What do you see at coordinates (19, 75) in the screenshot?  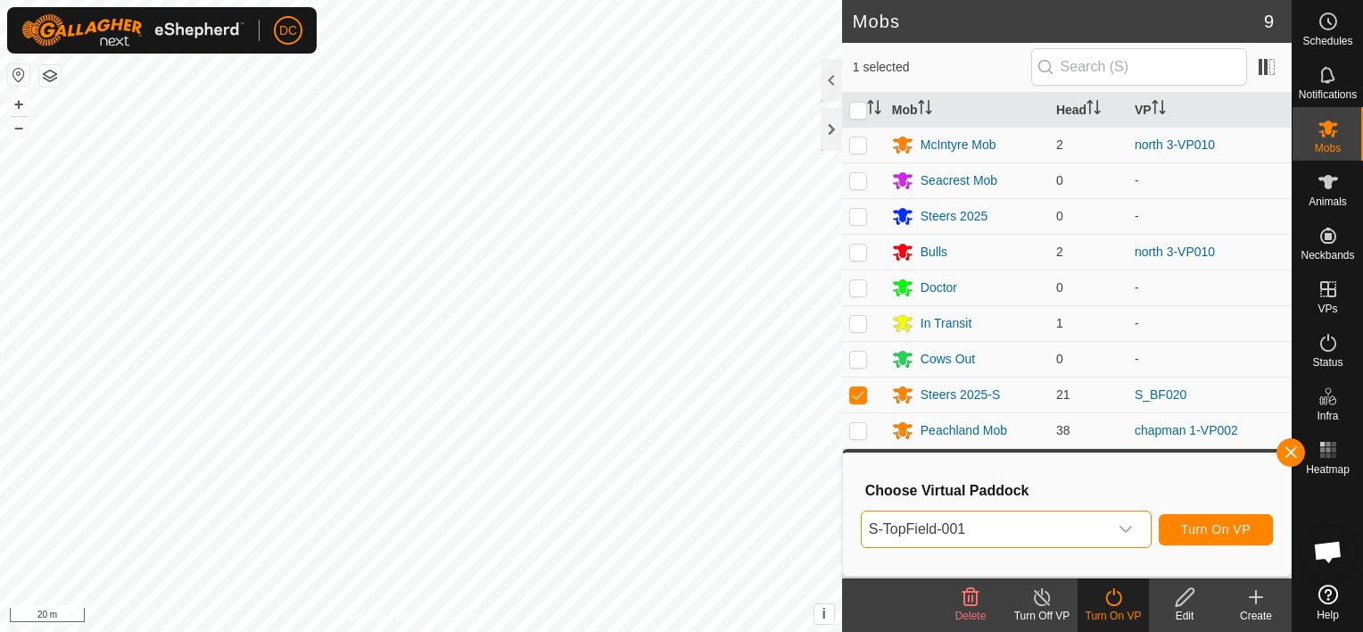 I see `button: Reset Map` at bounding box center [19, 75].